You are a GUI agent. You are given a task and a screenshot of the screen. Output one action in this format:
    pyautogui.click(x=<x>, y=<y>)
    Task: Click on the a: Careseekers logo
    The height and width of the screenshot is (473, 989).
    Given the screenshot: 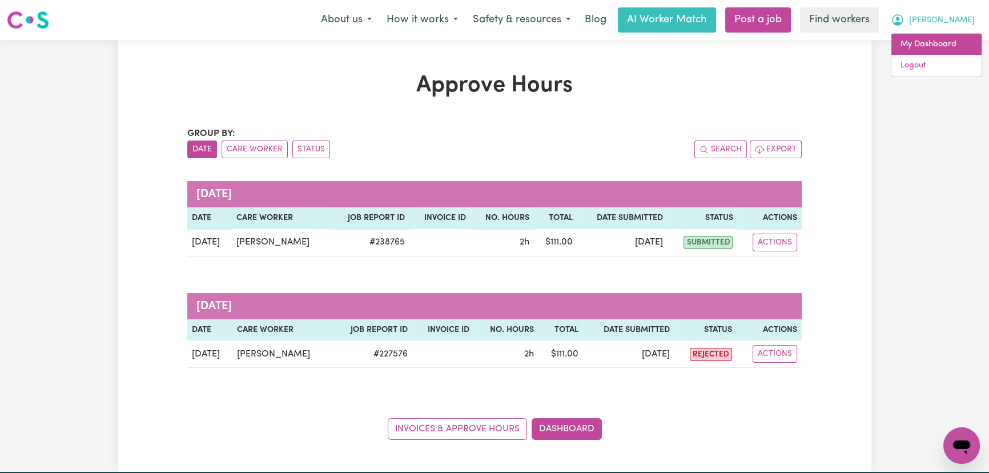 What is the action you would take?
    pyautogui.click(x=28, y=20)
    